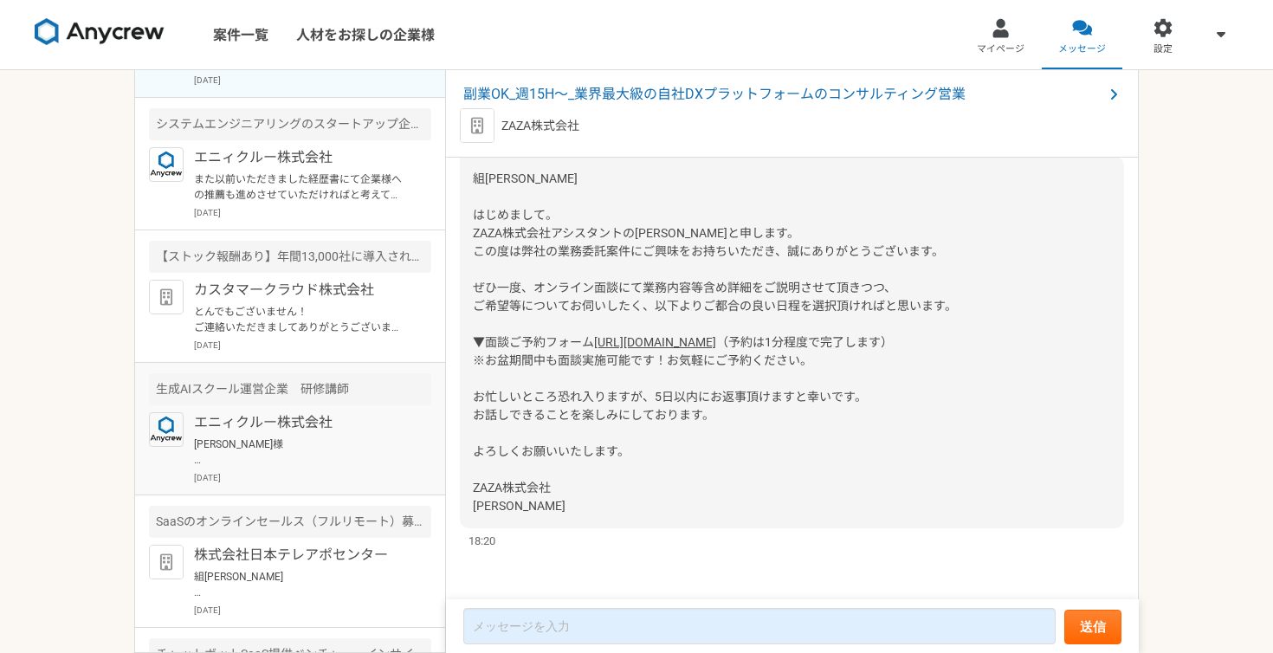 Image resolution: width=1273 pixels, height=653 pixels. Describe the element at coordinates (783, 94) in the screenshot. I see `span: 副業OK_週15H〜_業界最大級の自社DXプラットフォームのコンサルティング営業` at that location.